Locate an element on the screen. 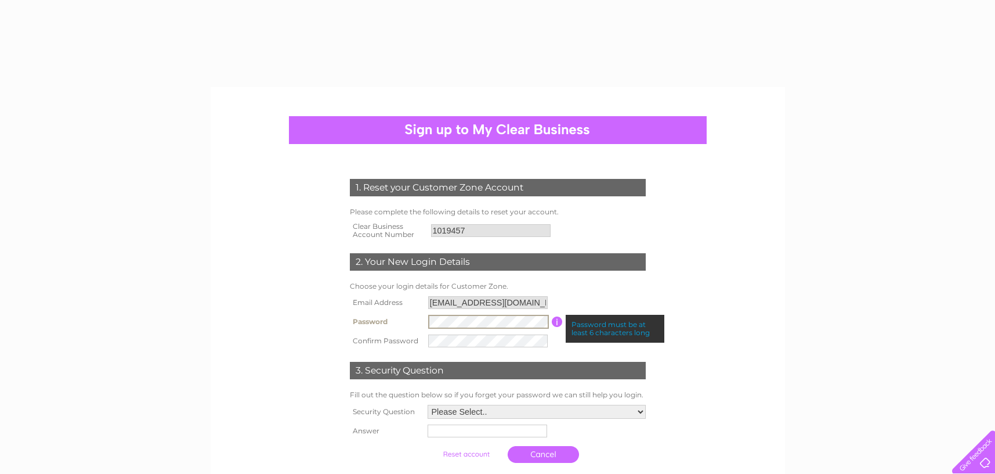 The image size is (995, 474). td: Fill out the question below so if you forget your password we can still help you login. is located at coordinates (498, 395).